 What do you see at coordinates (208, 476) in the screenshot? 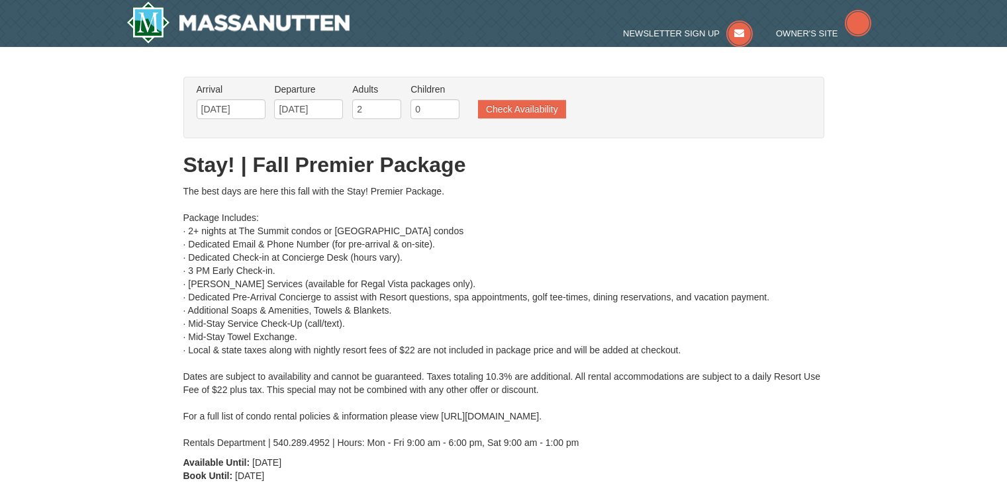
I see `strong: Book Until:` at bounding box center [208, 476].